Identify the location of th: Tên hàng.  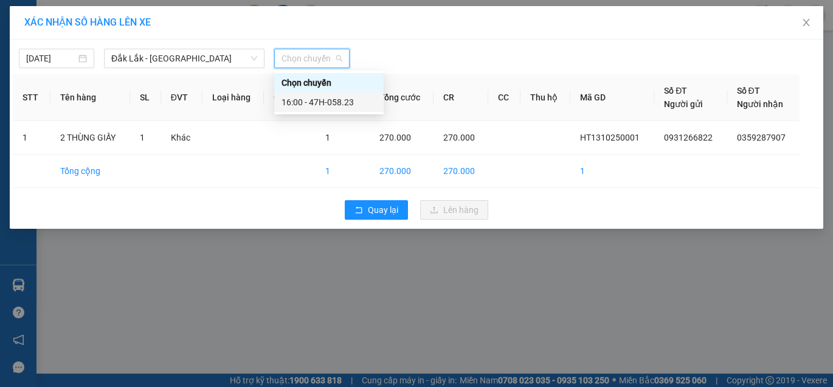
(90, 97).